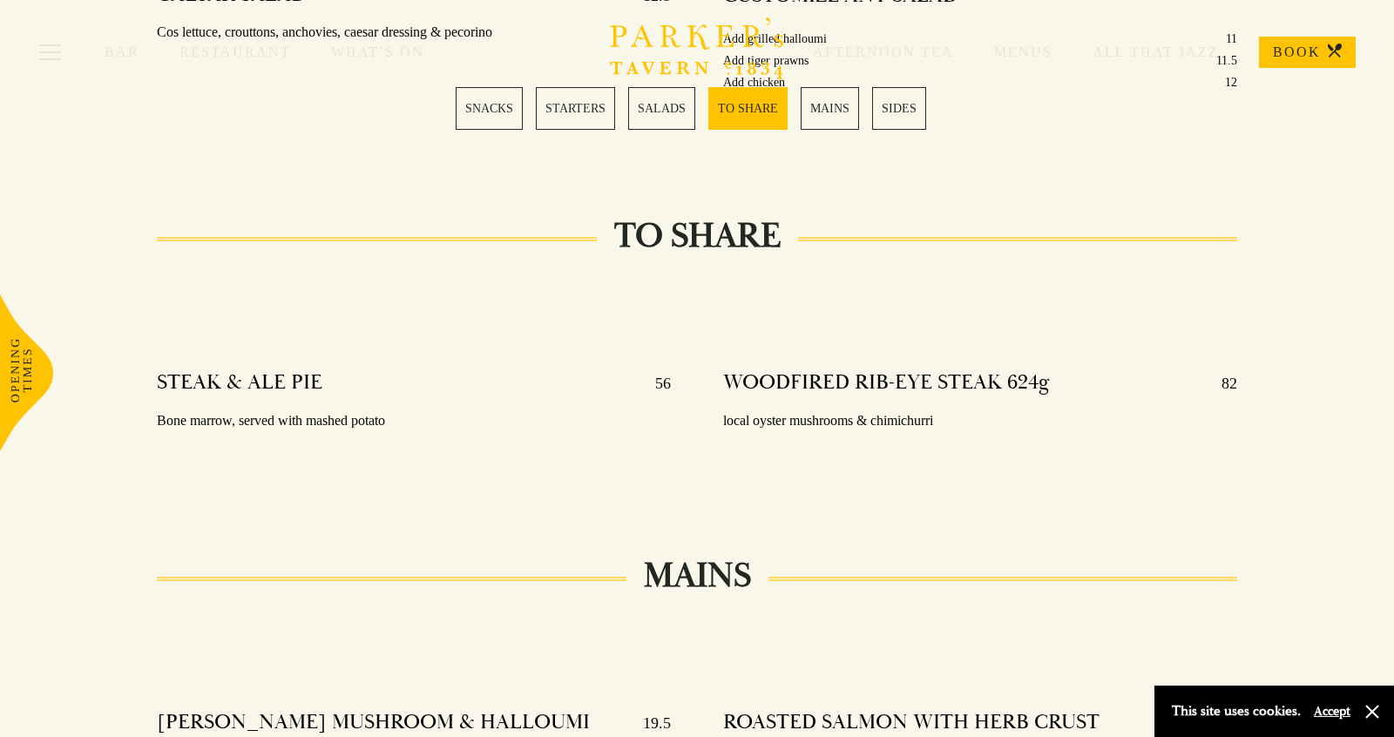 The image size is (1394, 737). I want to click on p: This site uses cookies., so click(1236, 711).